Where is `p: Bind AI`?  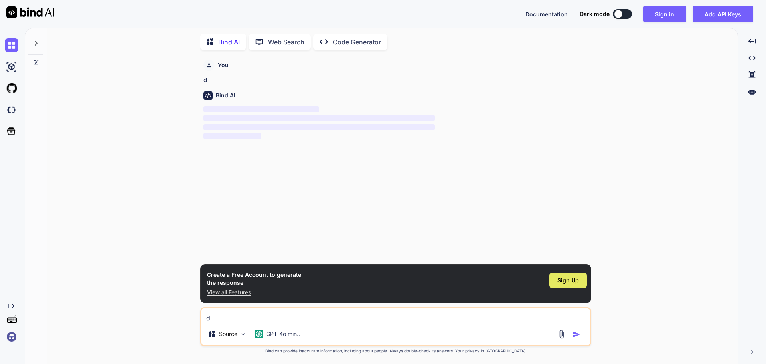
p: Bind AI is located at coordinates (229, 42).